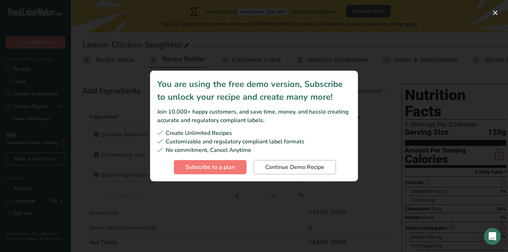  Describe the element at coordinates (254, 150) in the screenshot. I see `div: No commitment, Cancel Anytime` at that location.